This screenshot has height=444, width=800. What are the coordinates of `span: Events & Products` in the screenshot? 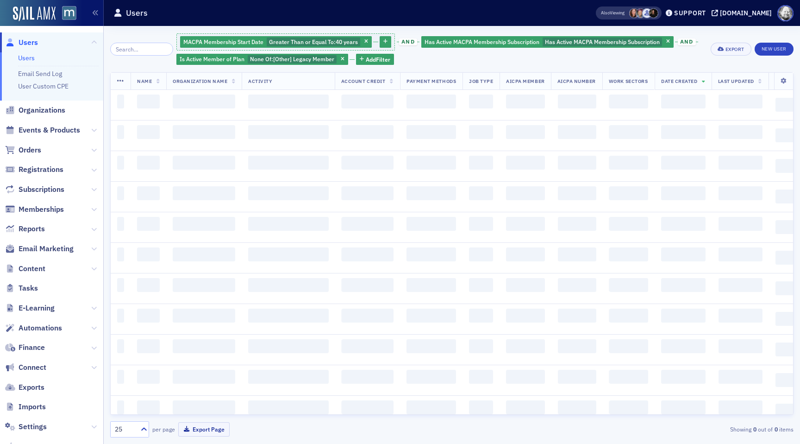 It's located at (49, 130).